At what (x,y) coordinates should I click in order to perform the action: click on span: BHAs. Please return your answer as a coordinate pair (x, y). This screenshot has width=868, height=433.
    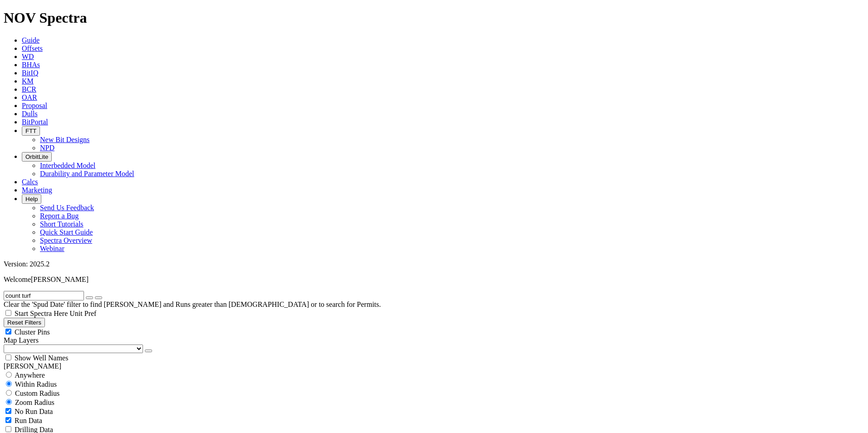
    Looking at the image, I should click on (31, 64).